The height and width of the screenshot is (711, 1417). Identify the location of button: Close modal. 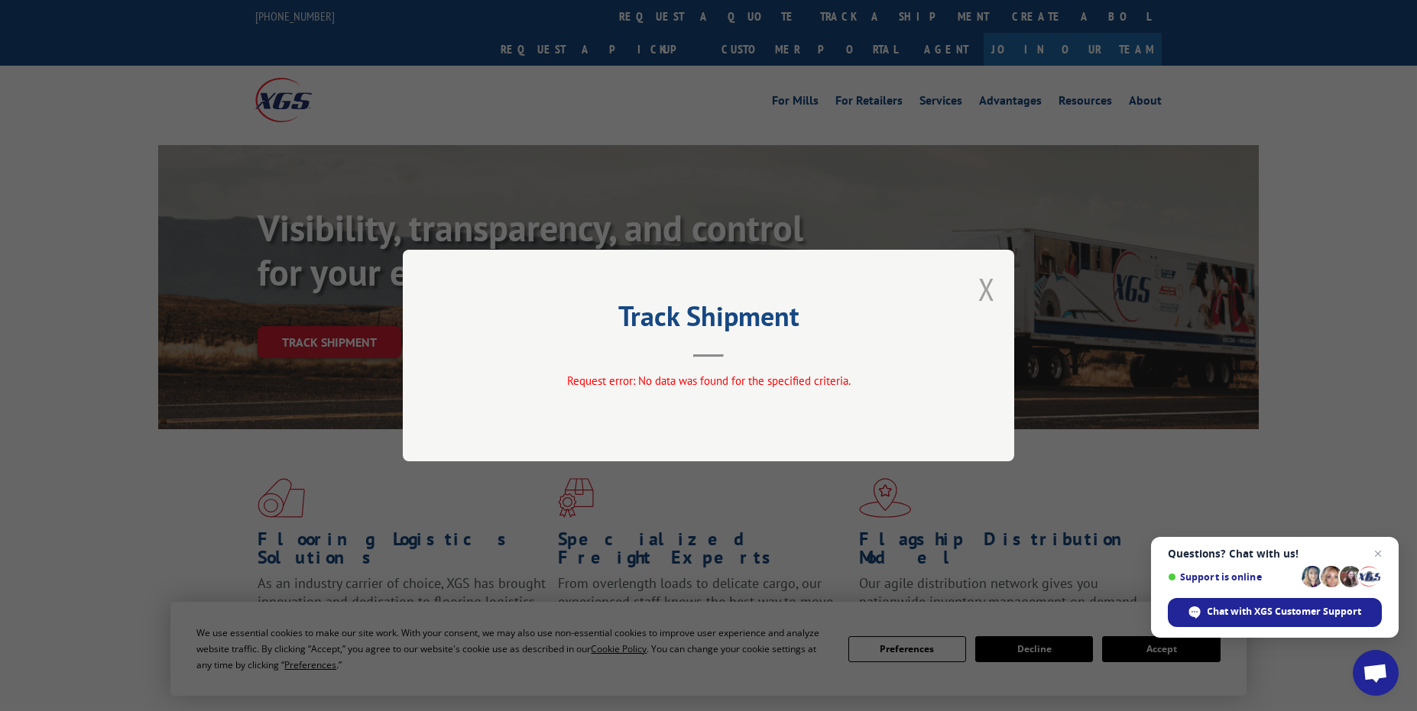
(986, 289).